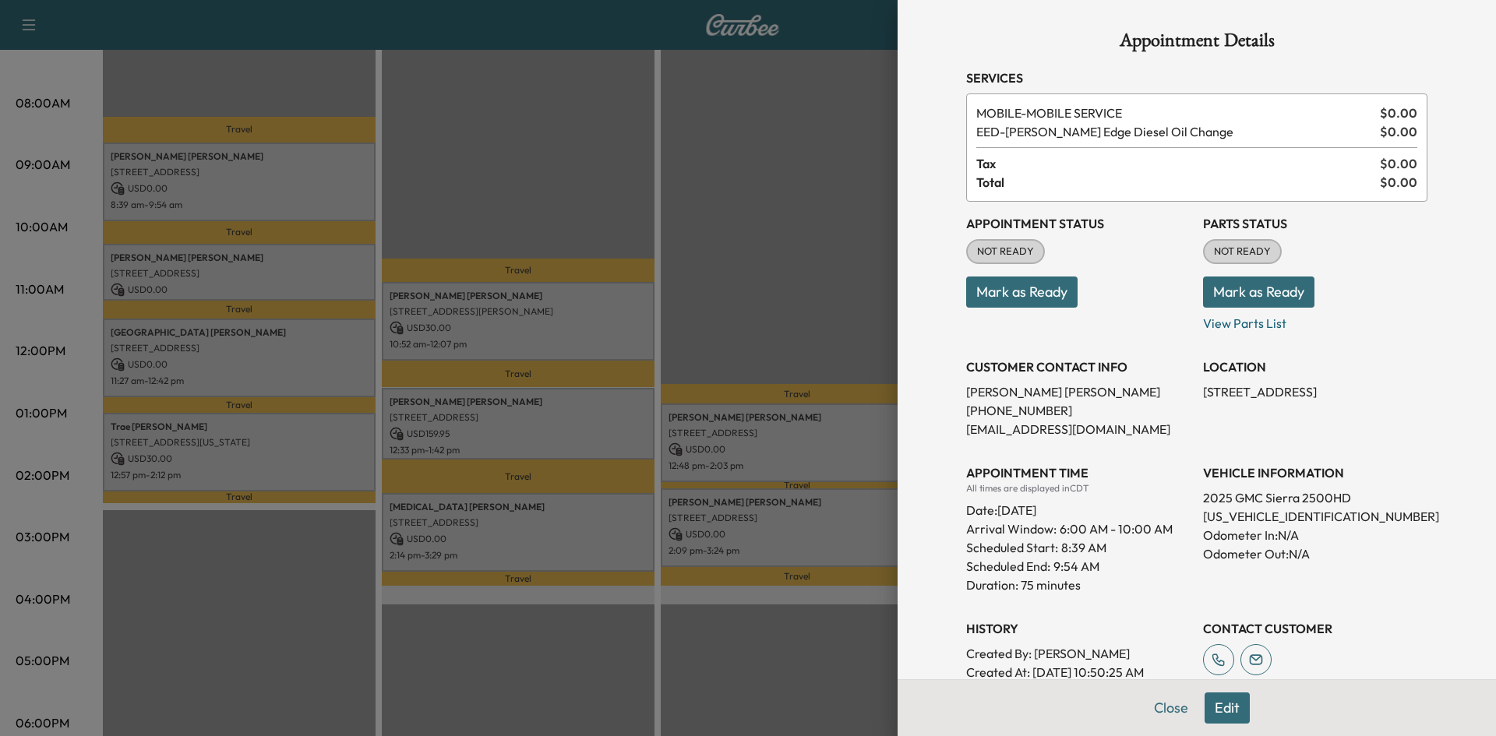 Image resolution: width=1496 pixels, height=736 pixels. I want to click on h3: Services, so click(1197, 78).